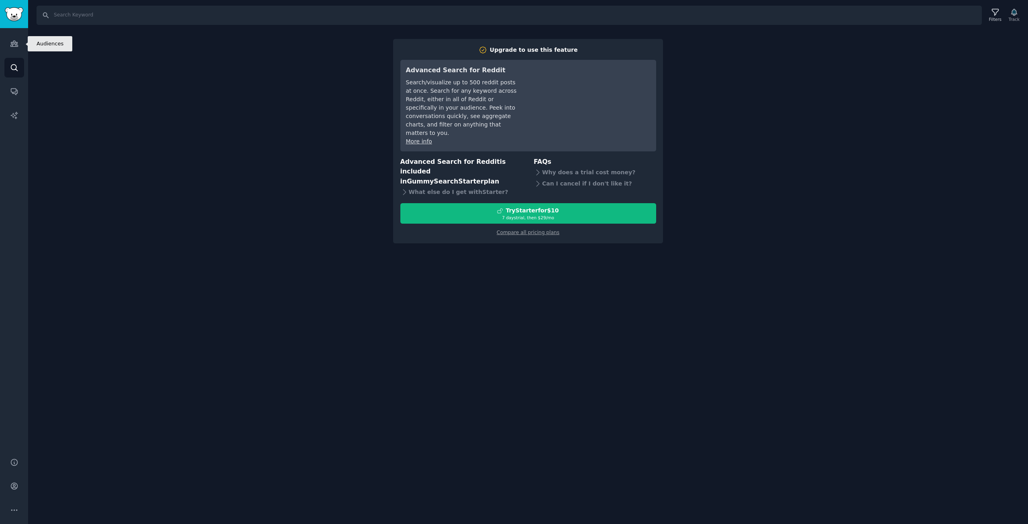 The width and height of the screenshot is (1028, 524). Describe the element at coordinates (445, 181) in the screenshot. I see `span: GummySearch Starter` at that location.